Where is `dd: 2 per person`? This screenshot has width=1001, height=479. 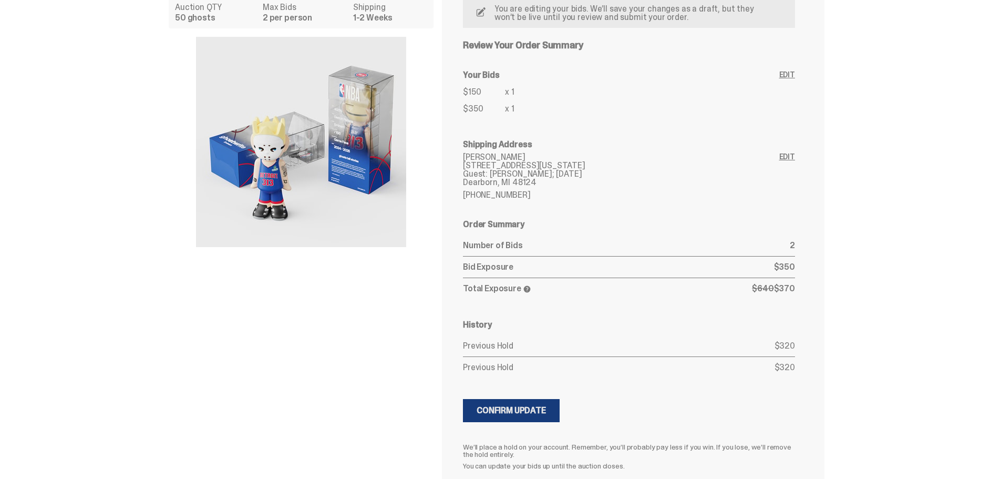
dd: 2 per person is located at coordinates (305, 18).